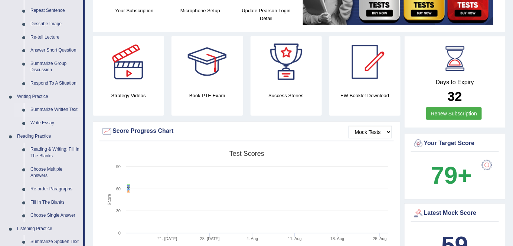  What do you see at coordinates (55, 203) in the screenshot?
I see `a: Fill In The Blanks` at bounding box center [55, 203].